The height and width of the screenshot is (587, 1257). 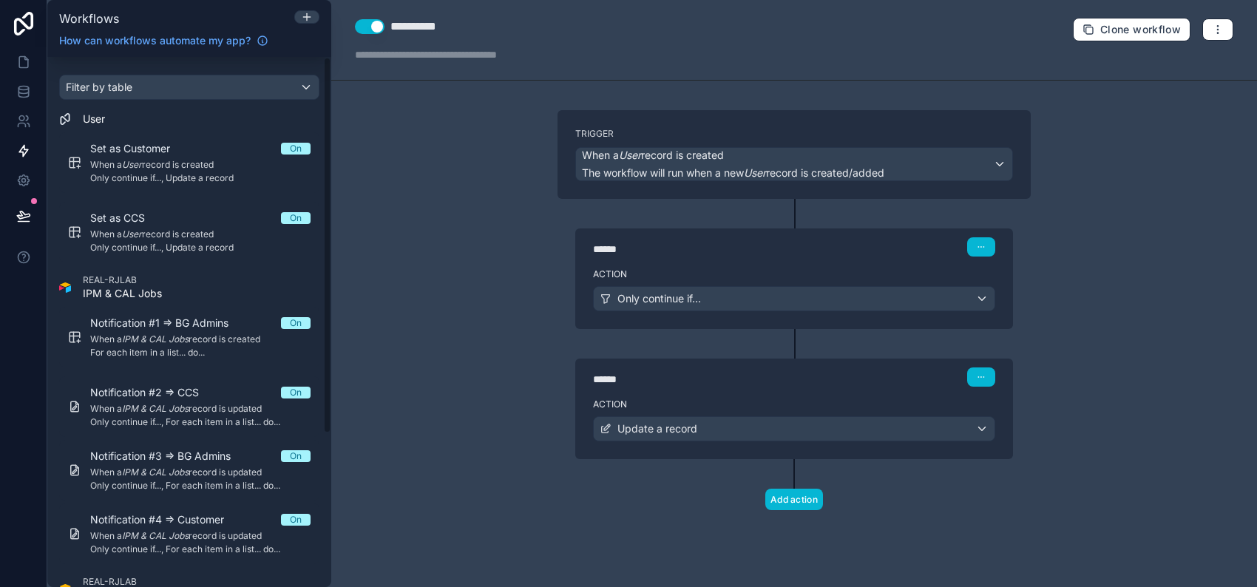 I want to click on button: Update a record, so click(x=794, y=429).